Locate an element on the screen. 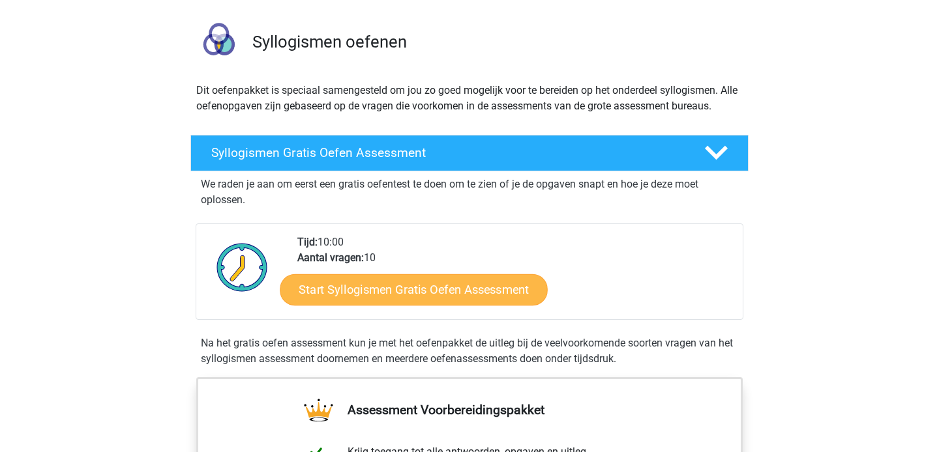  a: Syllogismen Gratis Oefen Assessment is located at coordinates (469, 153).